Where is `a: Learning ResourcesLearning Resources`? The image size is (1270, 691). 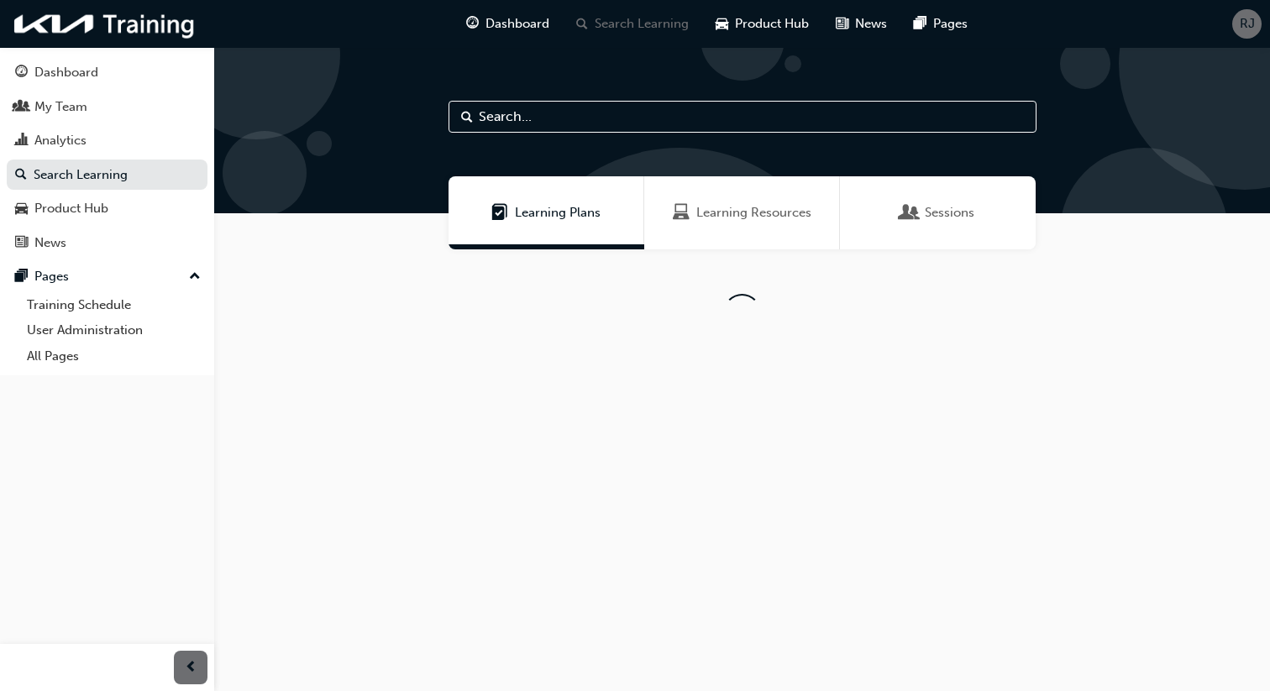 a: Learning ResourcesLearning Resources is located at coordinates (742, 213).